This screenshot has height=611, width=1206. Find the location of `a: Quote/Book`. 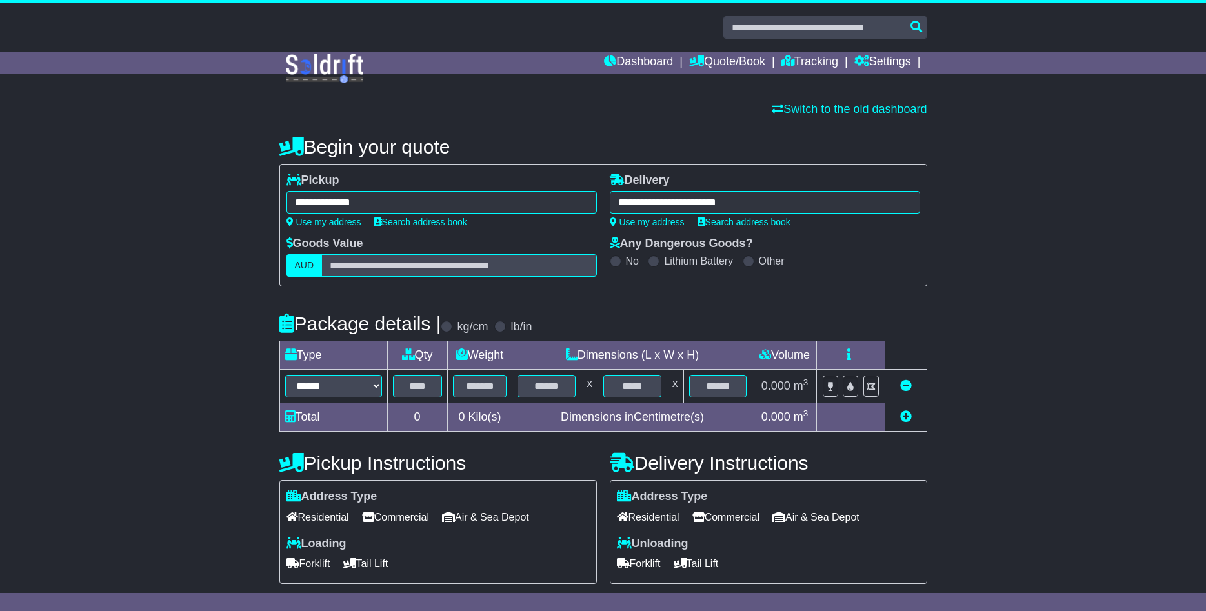

a: Quote/Book is located at coordinates (727, 63).